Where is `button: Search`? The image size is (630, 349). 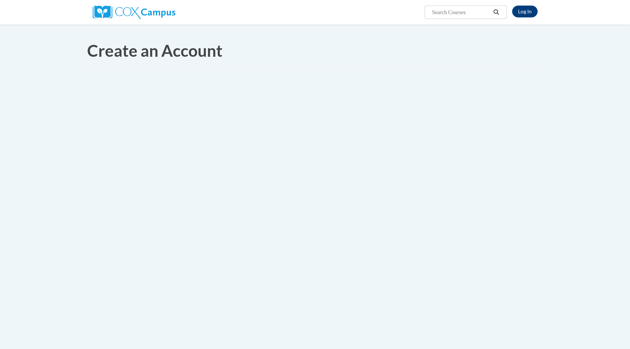
button: Search is located at coordinates (497, 12).